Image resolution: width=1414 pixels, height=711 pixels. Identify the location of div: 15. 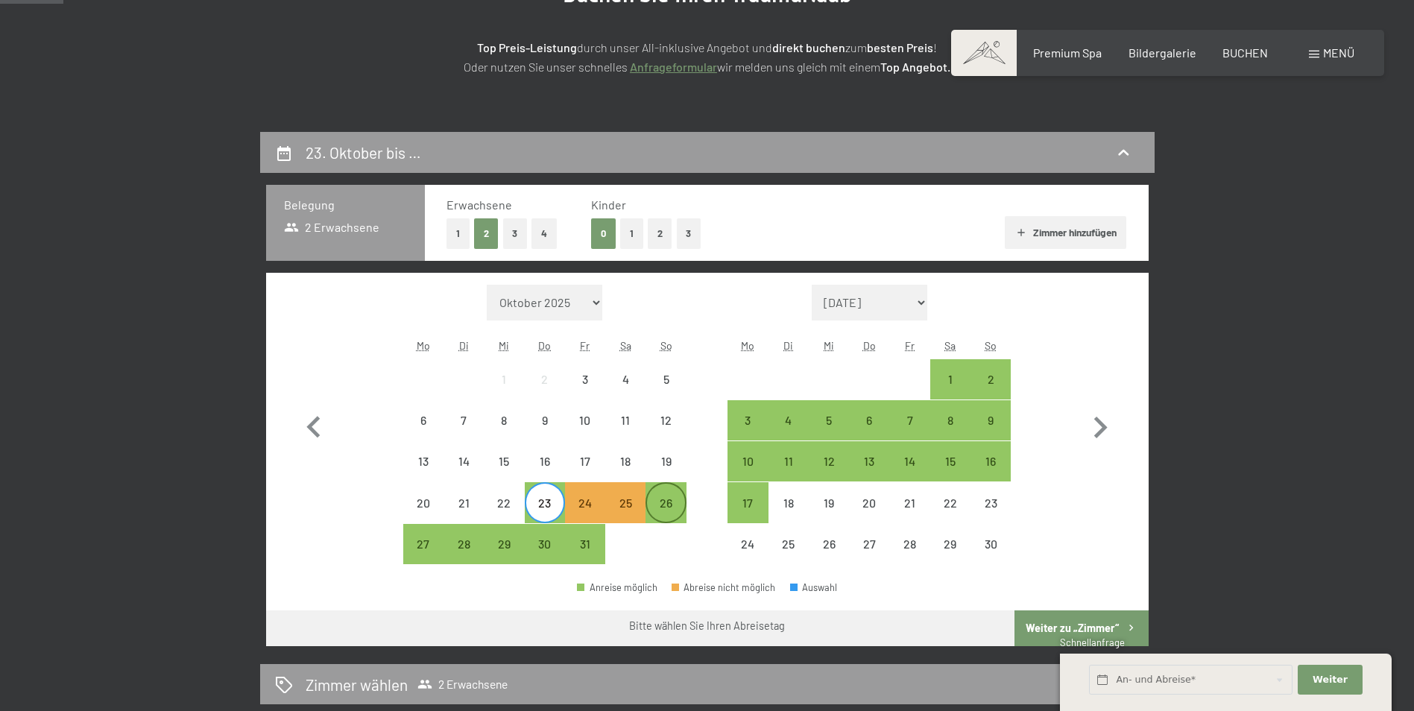
(950, 474).